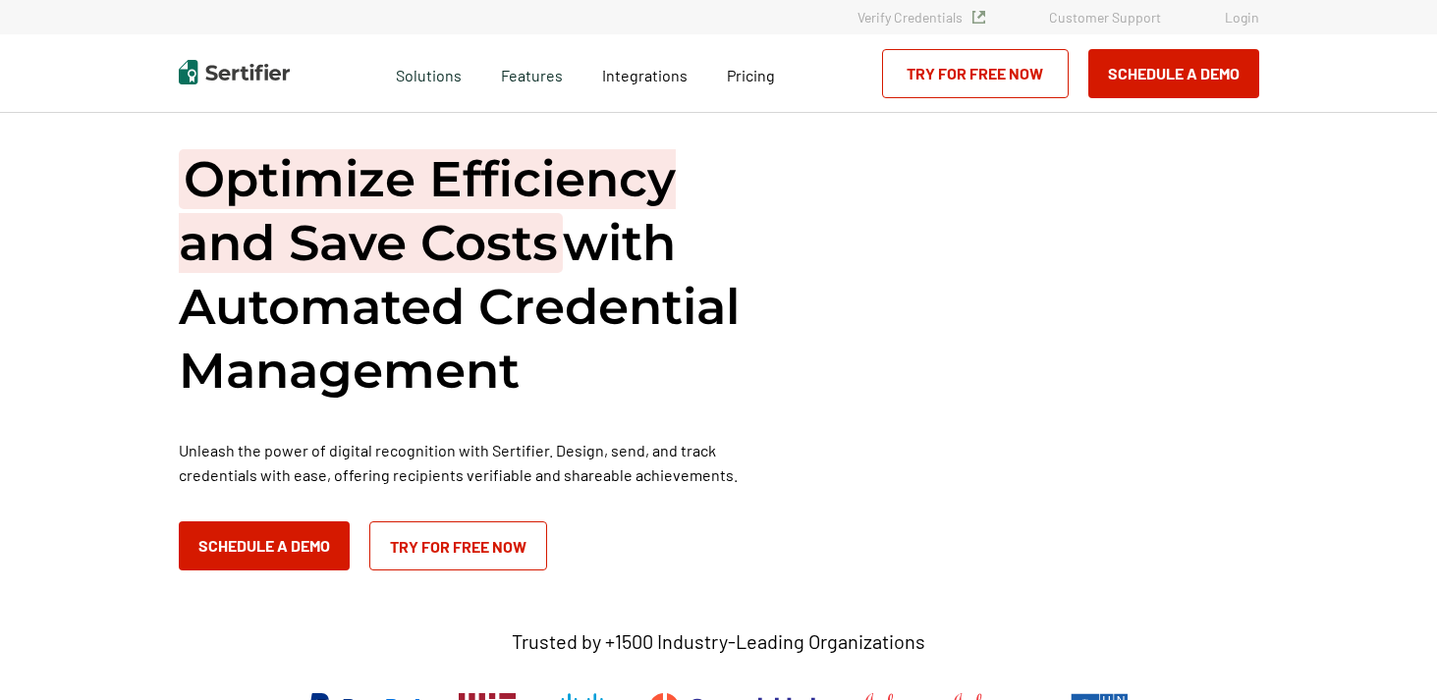 This screenshot has width=1437, height=700. Describe the element at coordinates (750, 73) in the screenshot. I see `a: Pricing` at that location.